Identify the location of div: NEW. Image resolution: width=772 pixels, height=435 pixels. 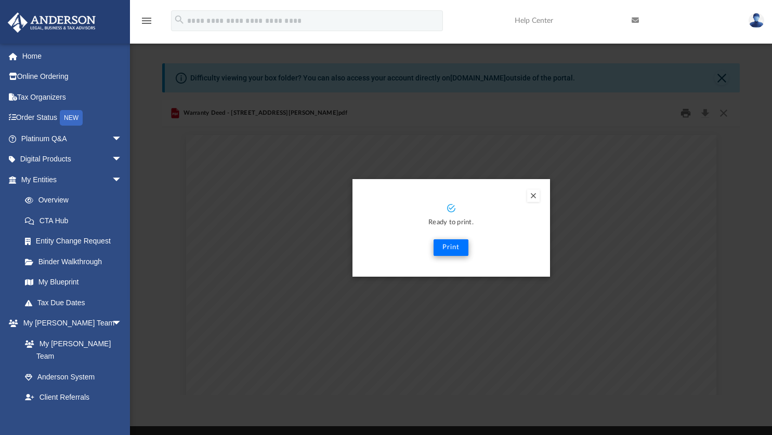
(71, 118).